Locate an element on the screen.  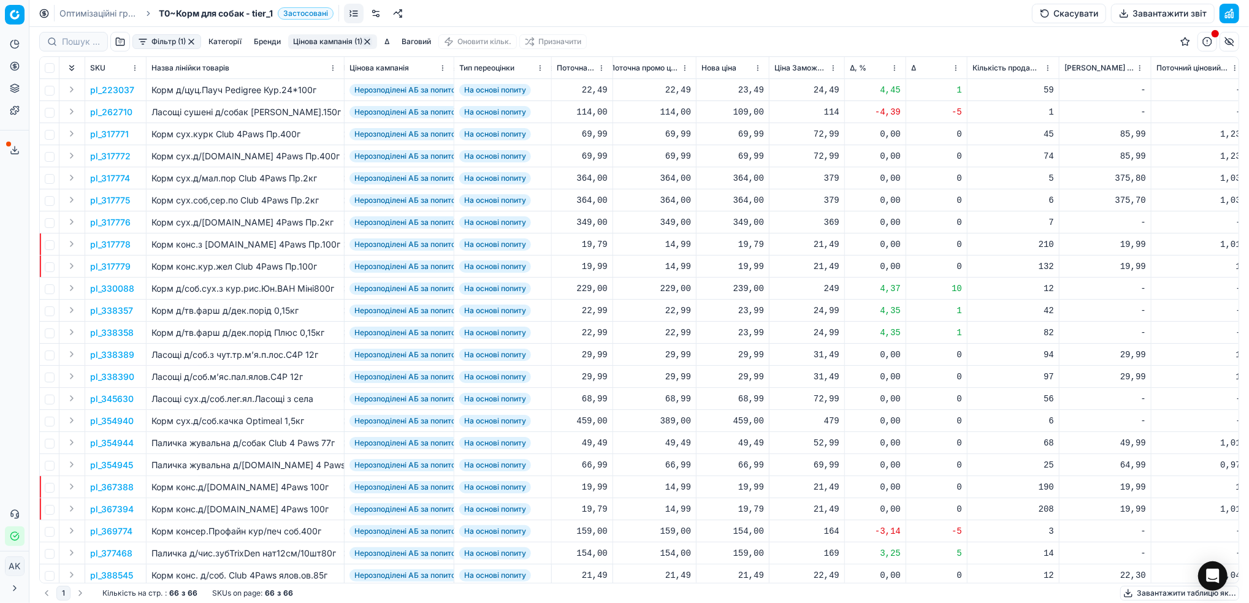
button: pl_317778 is located at coordinates (110, 245).